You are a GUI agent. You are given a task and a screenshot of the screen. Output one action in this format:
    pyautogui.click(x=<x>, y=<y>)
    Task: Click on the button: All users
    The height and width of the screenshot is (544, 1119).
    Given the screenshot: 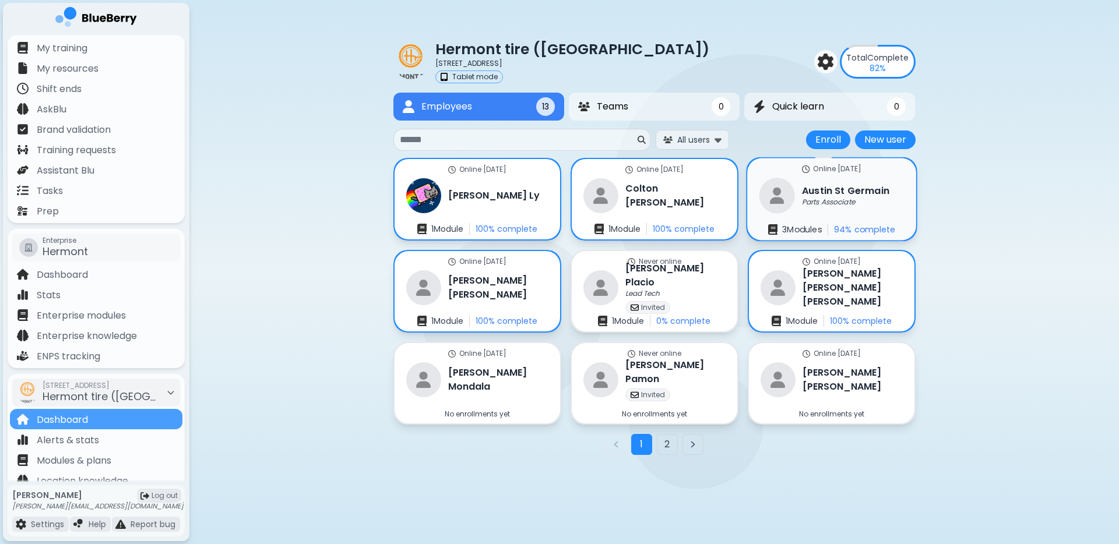 What is the action you would take?
    pyautogui.click(x=692, y=139)
    